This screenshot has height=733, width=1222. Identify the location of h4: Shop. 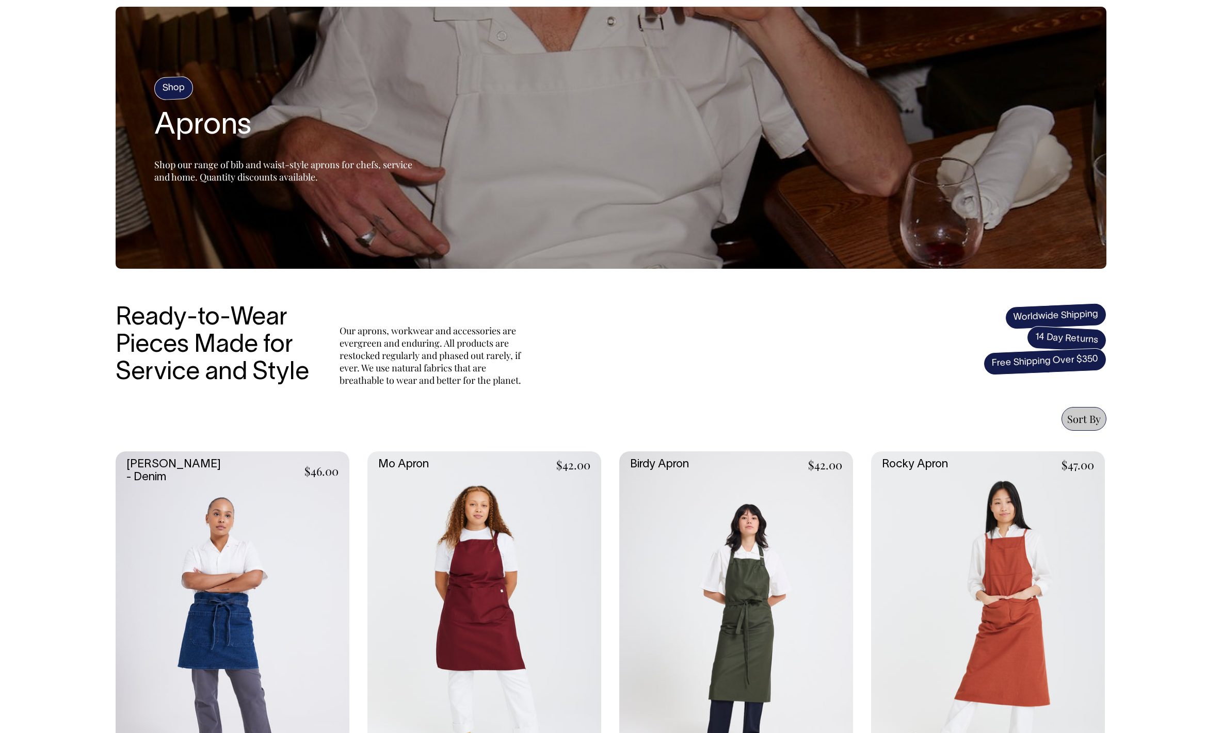
(173, 88).